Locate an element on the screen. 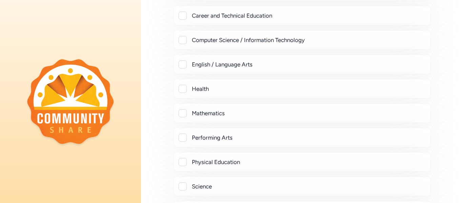  div: English / Language Arts is located at coordinates (309, 64).